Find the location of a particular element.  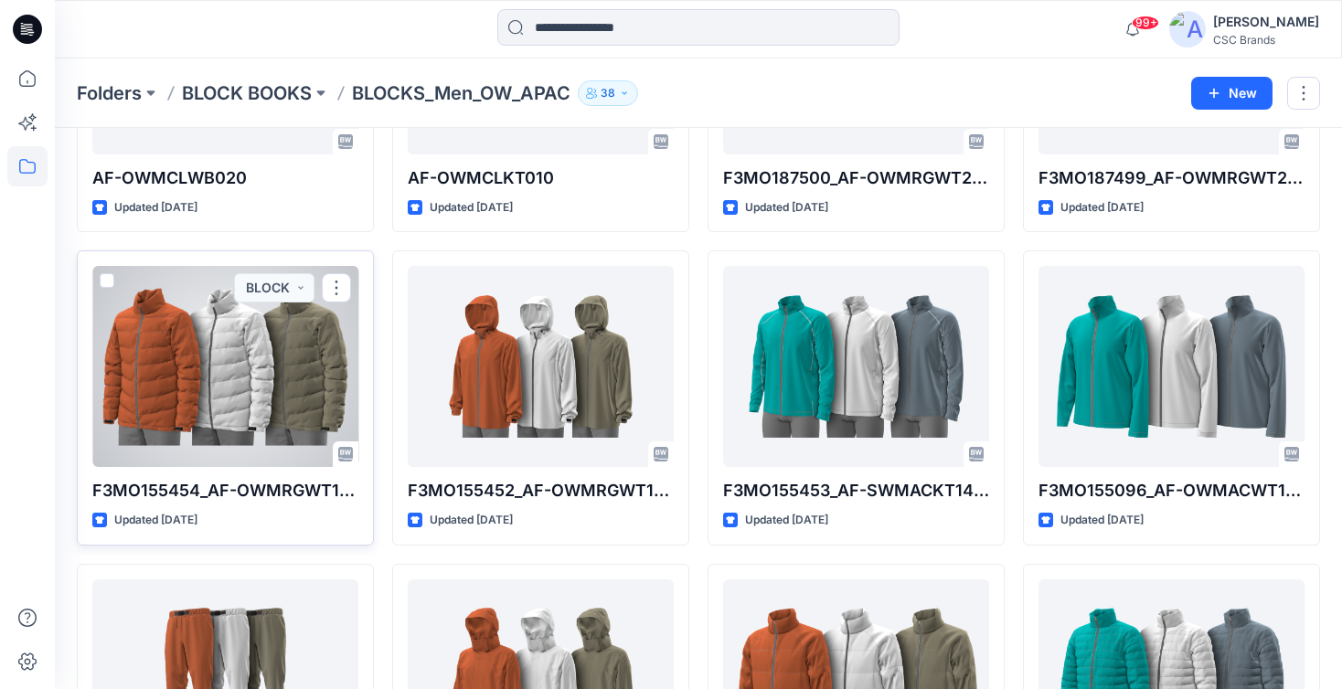

p: F3MO155452_AF-OWMRGWT145_F13_PAREG_VFA is located at coordinates (540, 491).